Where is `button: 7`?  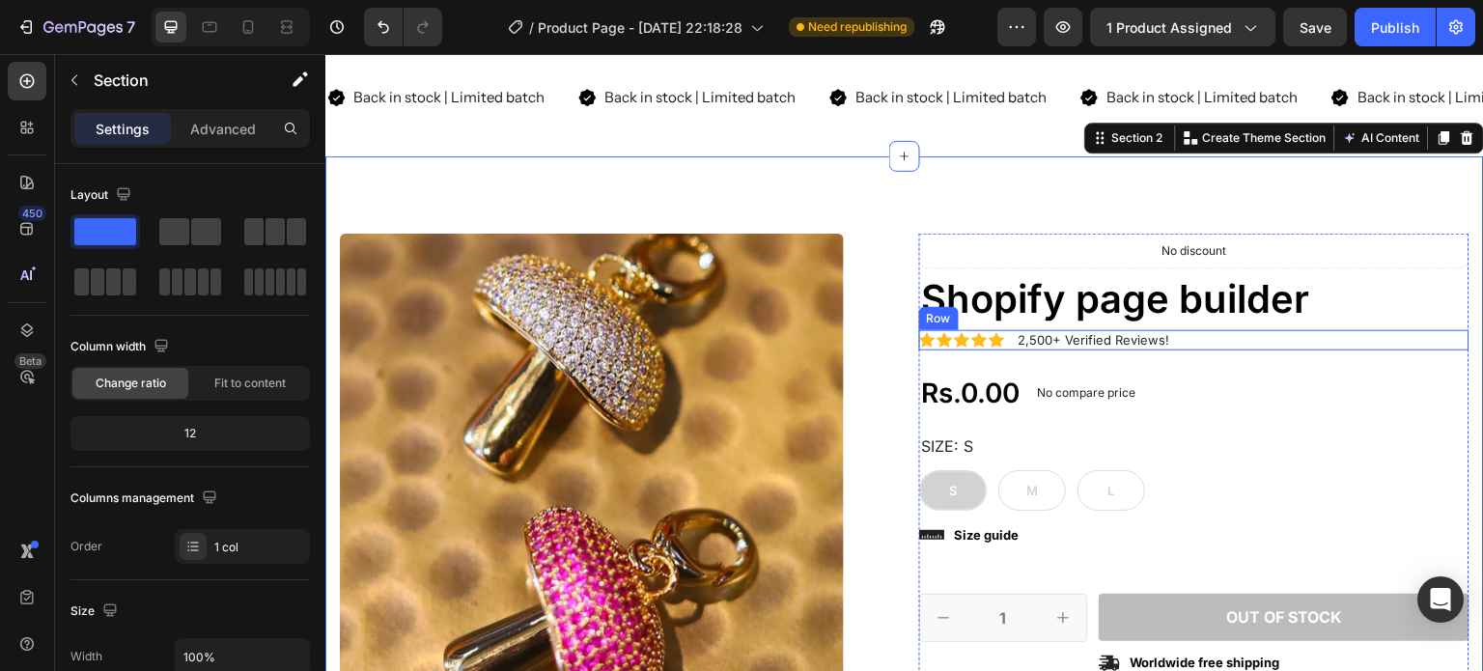 button: 7 is located at coordinates (75, 27).